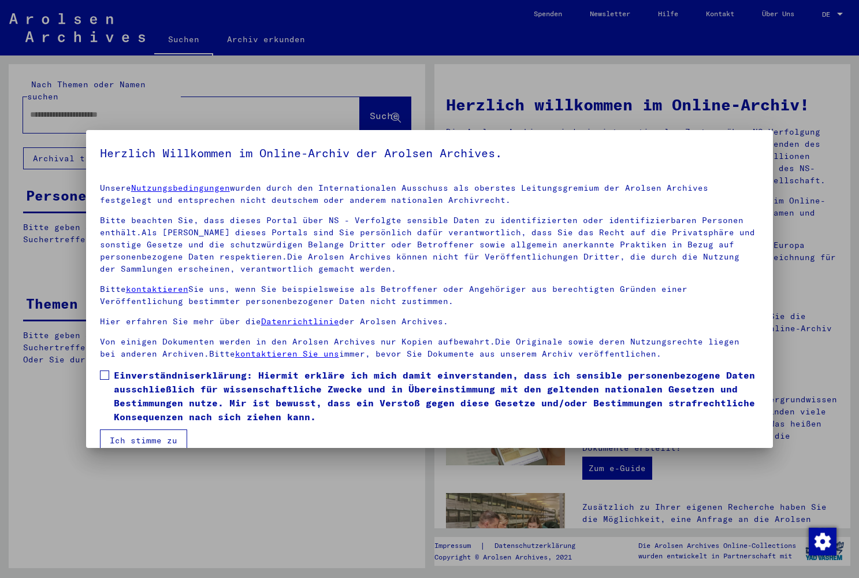  What do you see at coordinates (157, 289) in the screenshot?
I see `a: kontaktieren` at bounding box center [157, 289].